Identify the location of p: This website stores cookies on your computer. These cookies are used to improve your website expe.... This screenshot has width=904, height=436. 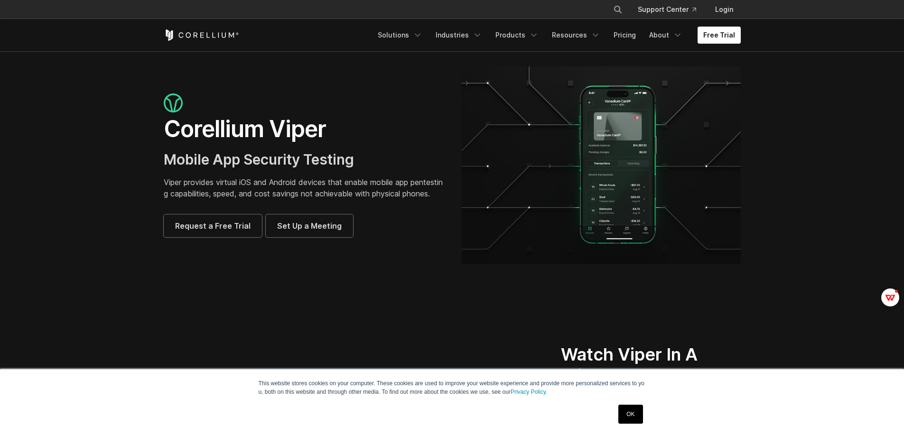
(452, 388).